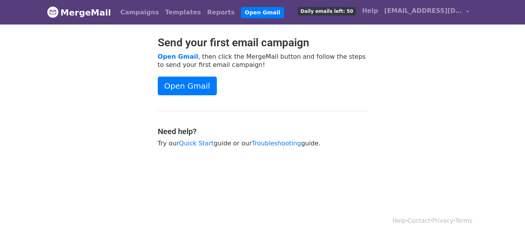 This screenshot has height=236, width=525. What do you see at coordinates (263, 131) in the screenshot?
I see `h4: Need help?` at bounding box center [263, 131].